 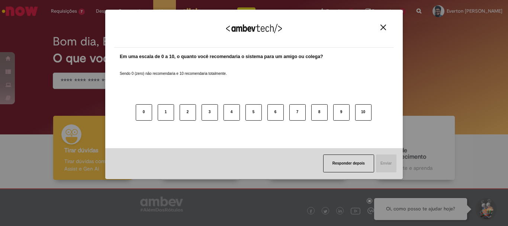 What do you see at coordinates (210, 112) in the screenshot?
I see `button: 3` at bounding box center [210, 112].